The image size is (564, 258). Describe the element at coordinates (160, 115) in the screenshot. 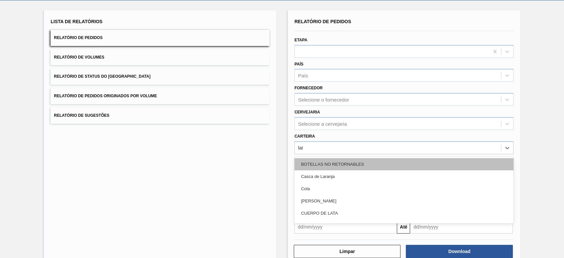

I see `button: Relatório de Sugestões` at that location.